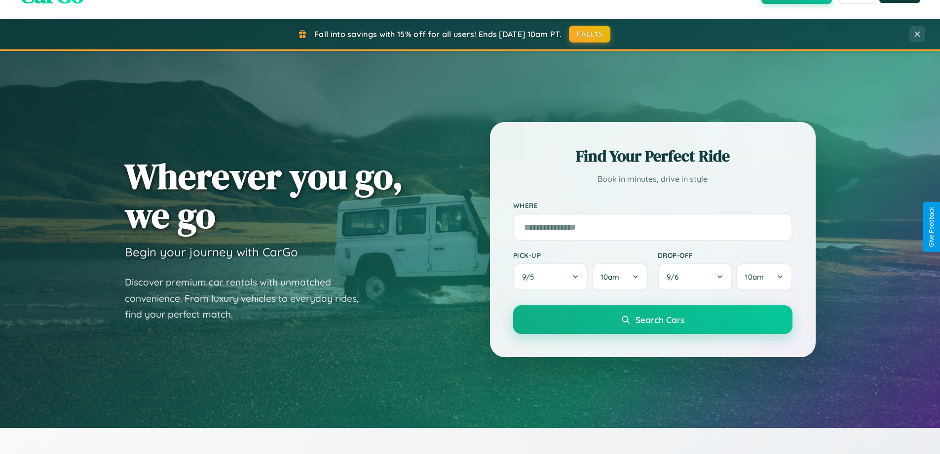 This screenshot has height=454, width=940. Describe the element at coordinates (551, 276) in the screenshot. I see `button: 9/5` at that location.